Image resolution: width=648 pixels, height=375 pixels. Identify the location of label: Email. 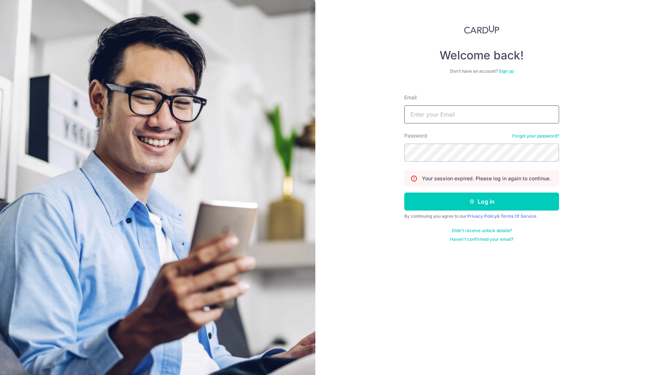
(411, 98).